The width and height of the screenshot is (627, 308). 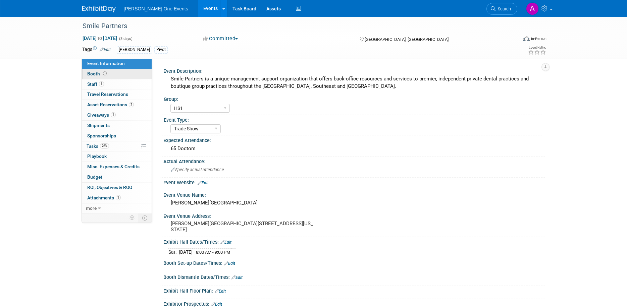 I want to click on span: 76%, so click(x=104, y=146).